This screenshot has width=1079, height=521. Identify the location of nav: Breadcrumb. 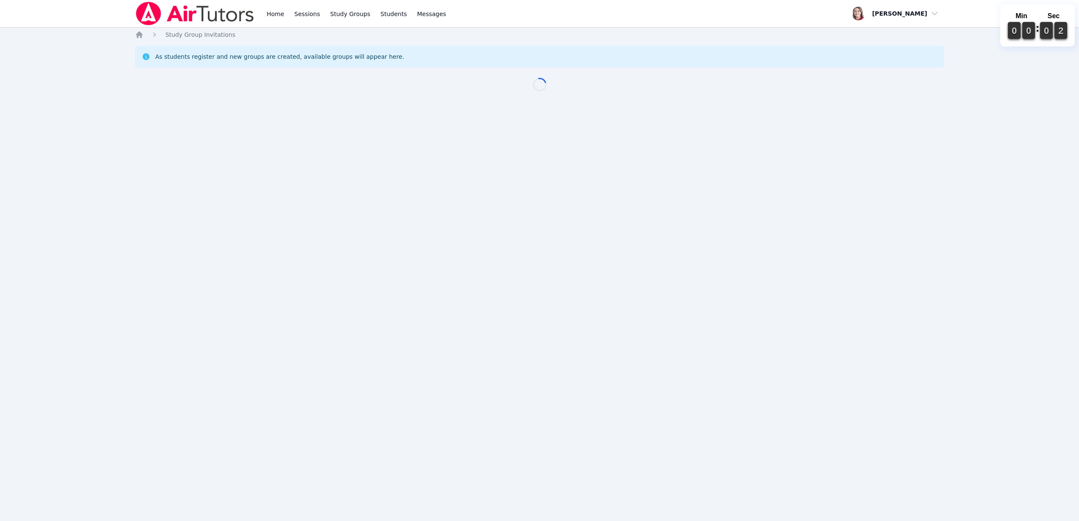
(539, 35).